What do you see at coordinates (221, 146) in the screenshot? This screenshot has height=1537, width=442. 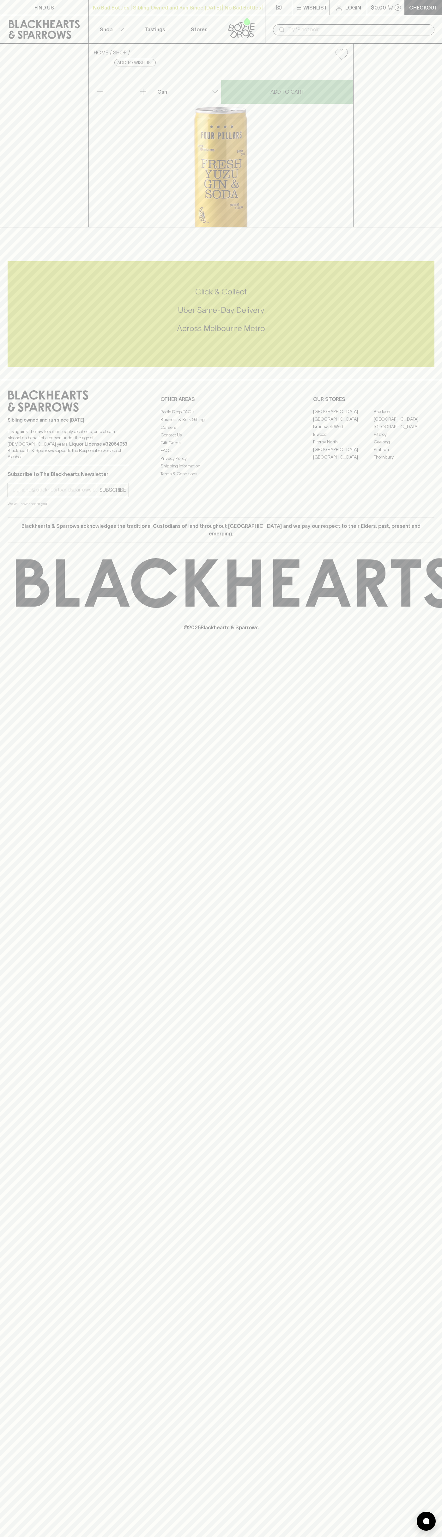 I see `img: 32041.png` at bounding box center [221, 146].